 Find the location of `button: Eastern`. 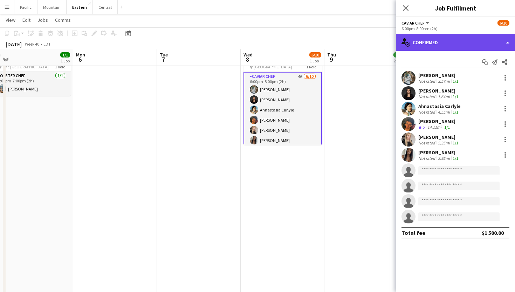

button: Eastern is located at coordinates (79, 7).